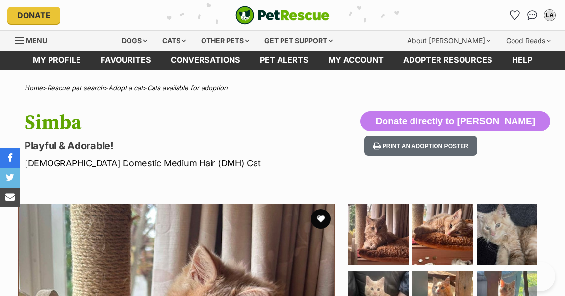 The height and width of the screenshot is (296, 565). I want to click on button: favourite, so click(321, 219).